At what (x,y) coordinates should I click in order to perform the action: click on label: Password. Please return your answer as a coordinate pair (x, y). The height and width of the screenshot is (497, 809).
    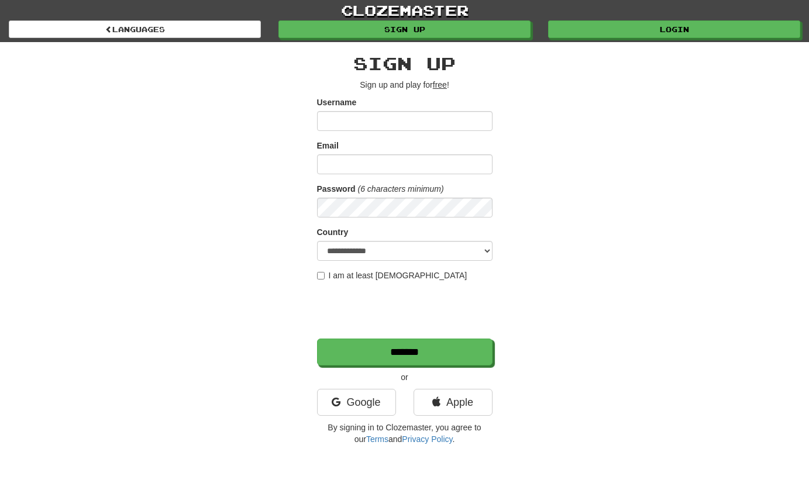
    Looking at the image, I should click on (336, 189).